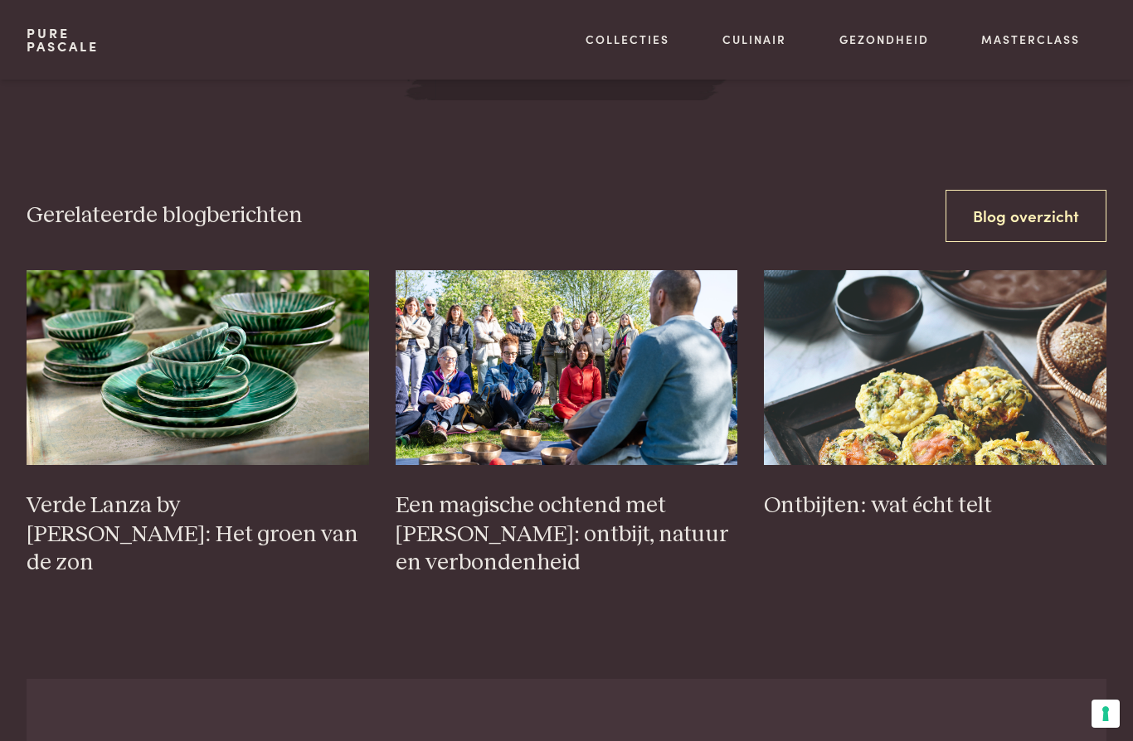  What do you see at coordinates (1105, 714) in the screenshot?
I see `button: Uw voorkeuren voor toestemming voor trackingtechnologieën` at bounding box center [1105, 714].